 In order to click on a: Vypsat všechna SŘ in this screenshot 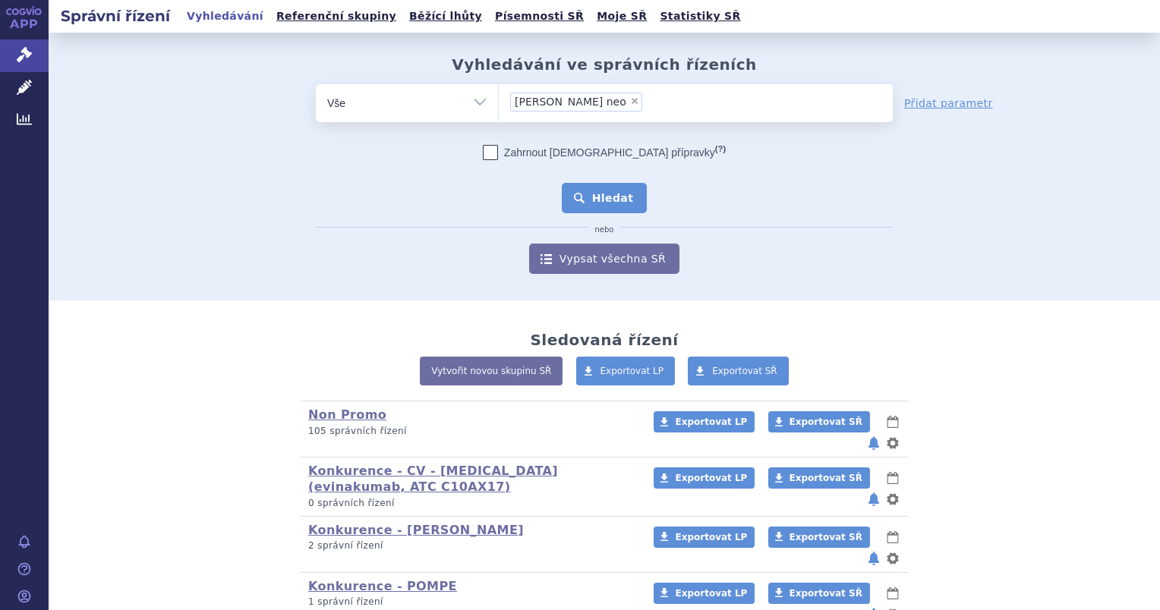, I will do `click(604, 259)`.